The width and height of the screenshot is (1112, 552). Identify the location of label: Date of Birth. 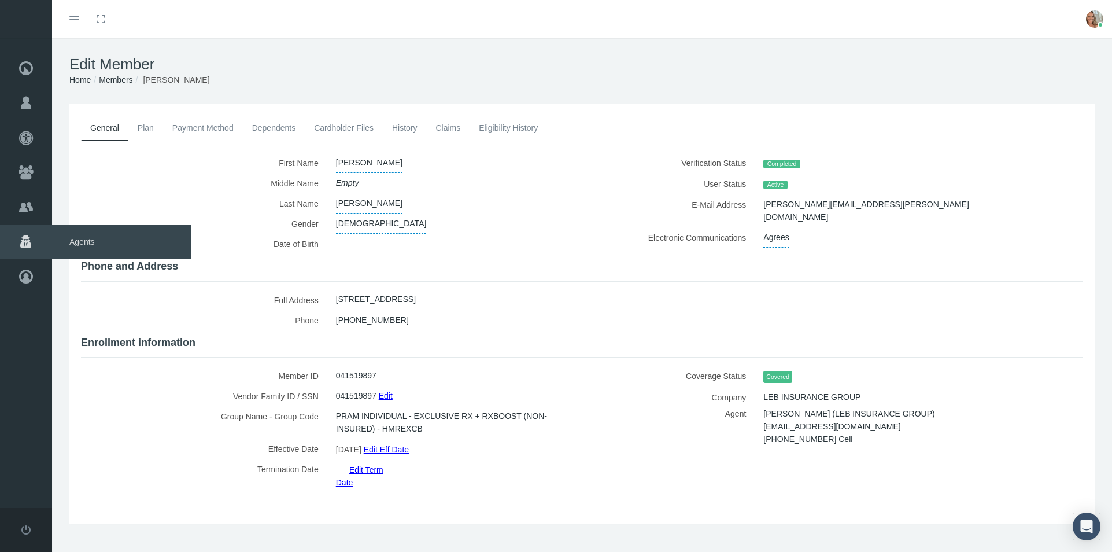
(204, 244).